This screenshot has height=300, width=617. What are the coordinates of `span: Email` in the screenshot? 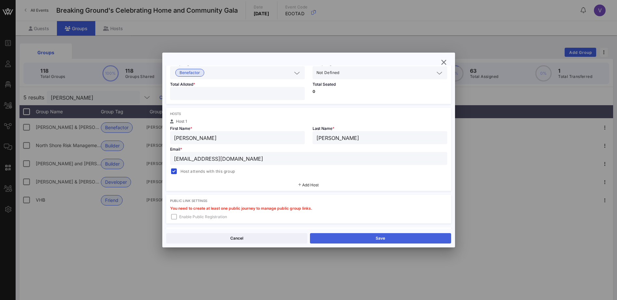 It's located at (176, 149).